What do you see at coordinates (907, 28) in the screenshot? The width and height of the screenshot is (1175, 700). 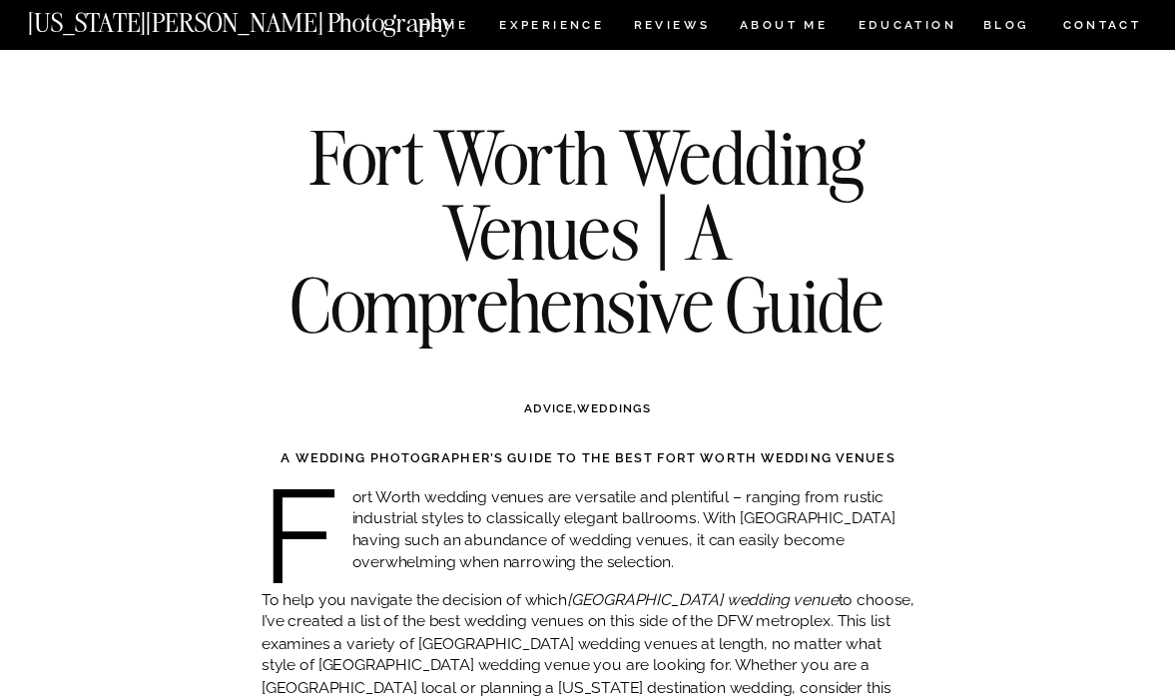 I see `nav: EDUCATION` at bounding box center [907, 28].